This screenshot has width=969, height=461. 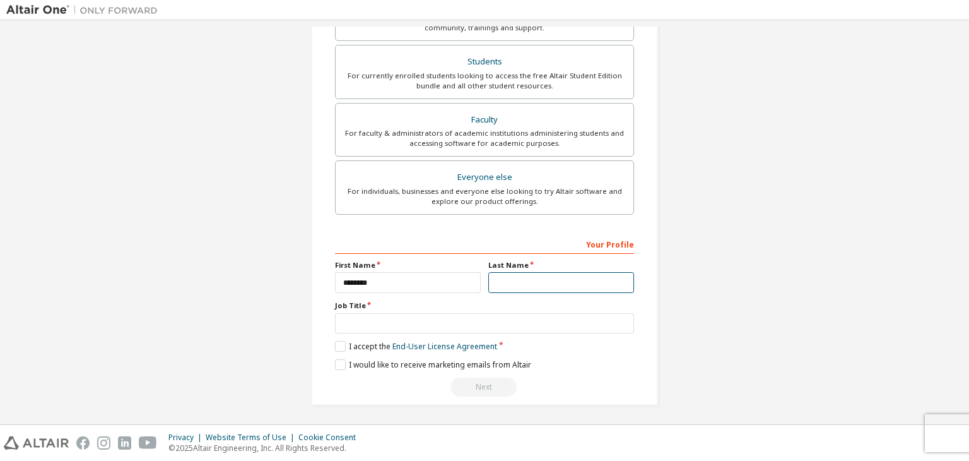 What do you see at coordinates (104, 442) in the screenshot?
I see `img: instagram.svg` at bounding box center [104, 442].